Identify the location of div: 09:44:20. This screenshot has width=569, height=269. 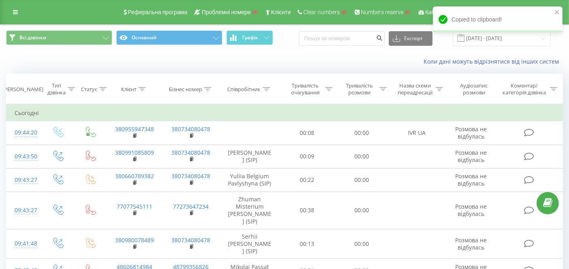
(23, 132).